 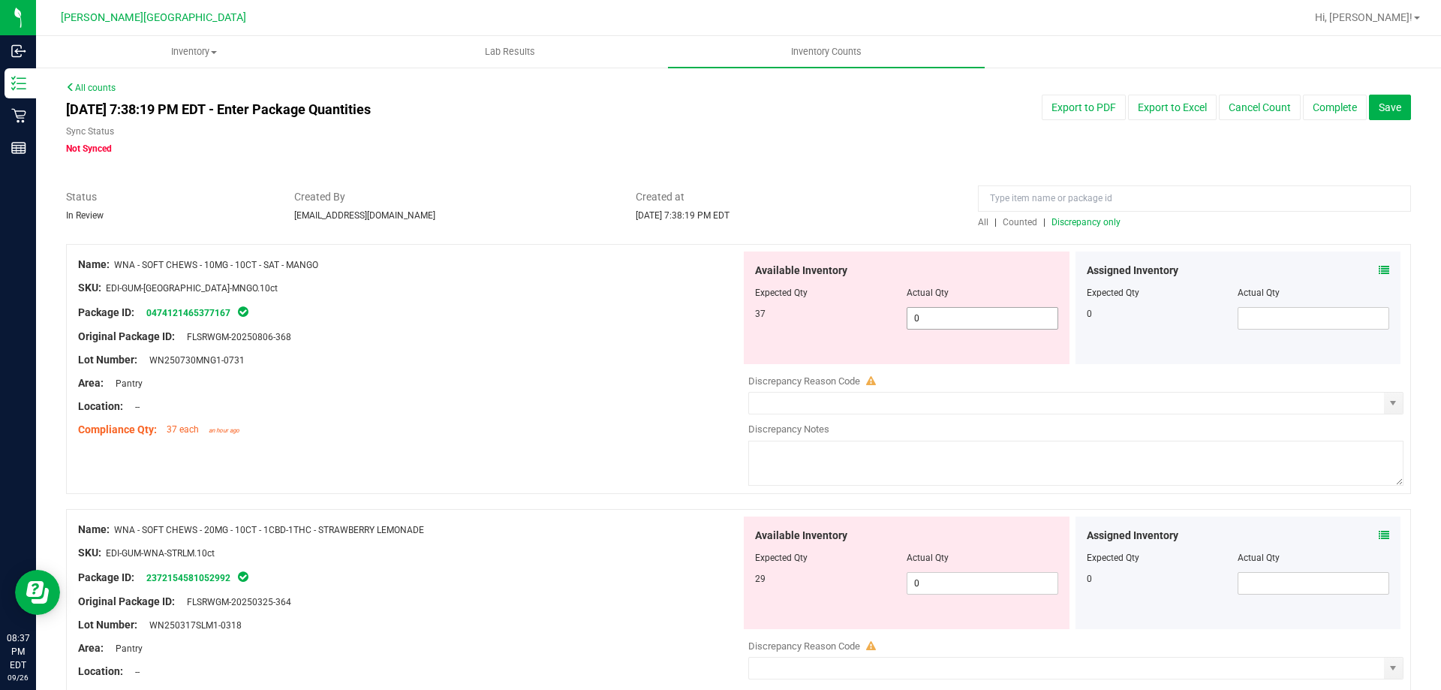 What do you see at coordinates (193, 360) in the screenshot?
I see `span: WN250730MNG1-0731` at bounding box center [193, 360].